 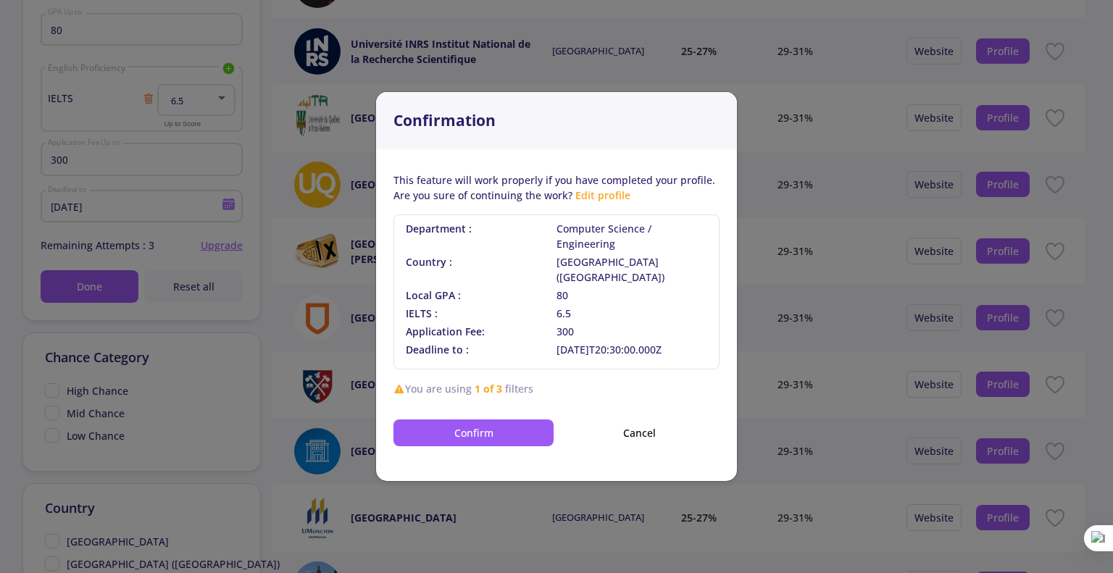 What do you see at coordinates (519, 388) in the screenshot?
I see `span: filters` at bounding box center [519, 388].